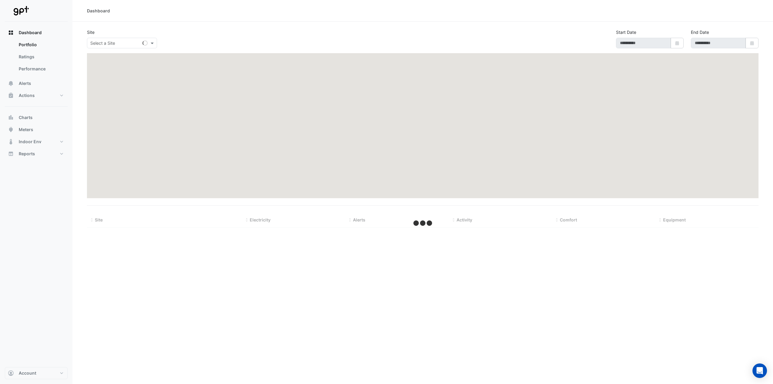  Describe the element at coordinates (569, 220) in the screenshot. I see `span: Comfort` at that location.